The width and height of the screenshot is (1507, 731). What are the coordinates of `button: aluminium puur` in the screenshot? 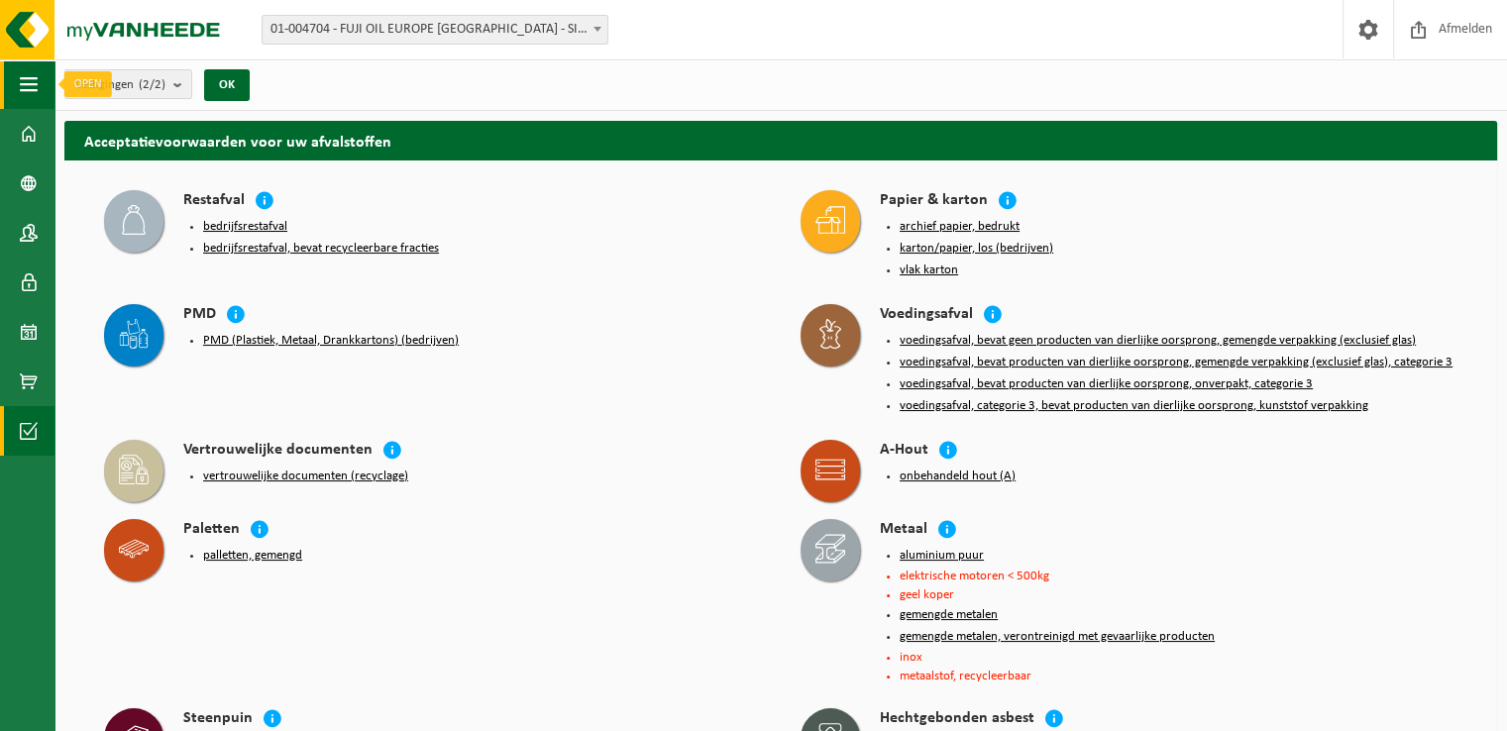 It's located at (941, 556).